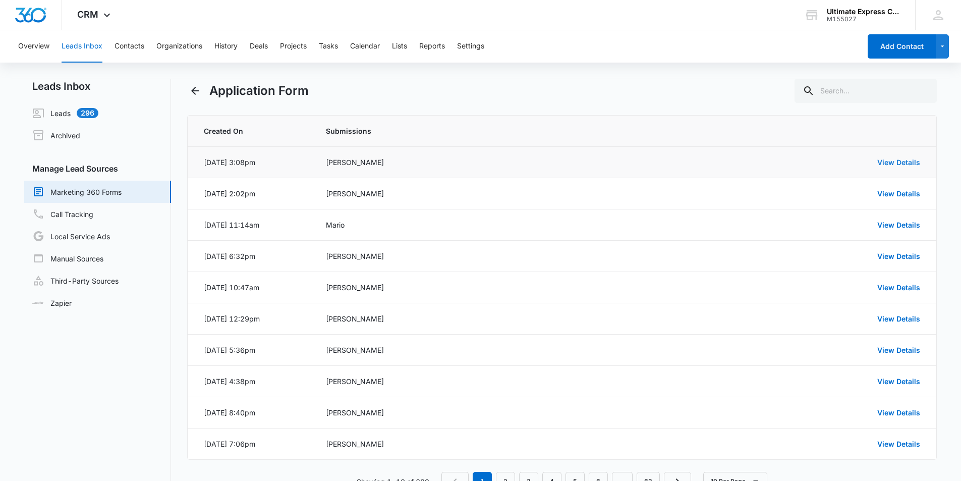  I want to click on button: Overview, so click(34, 46).